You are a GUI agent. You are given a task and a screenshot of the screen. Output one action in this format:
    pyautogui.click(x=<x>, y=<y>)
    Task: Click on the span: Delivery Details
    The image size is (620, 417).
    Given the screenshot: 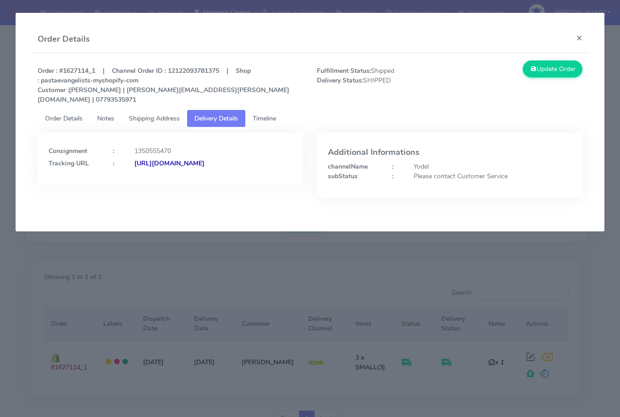 What is the action you would take?
    pyautogui.click(x=216, y=118)
    